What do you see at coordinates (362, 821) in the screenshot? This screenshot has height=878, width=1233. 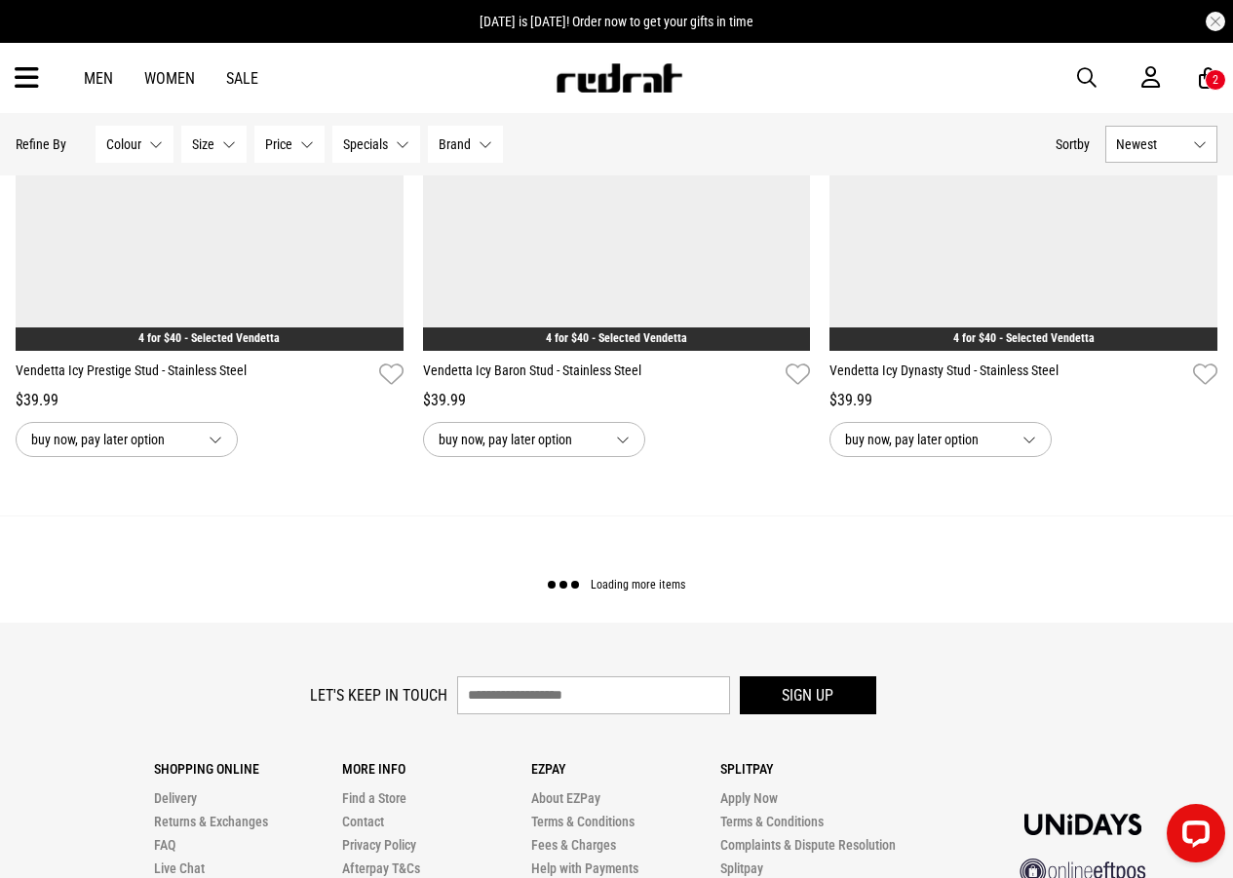 I see `a: Contact` at bounding box center [362, 821].